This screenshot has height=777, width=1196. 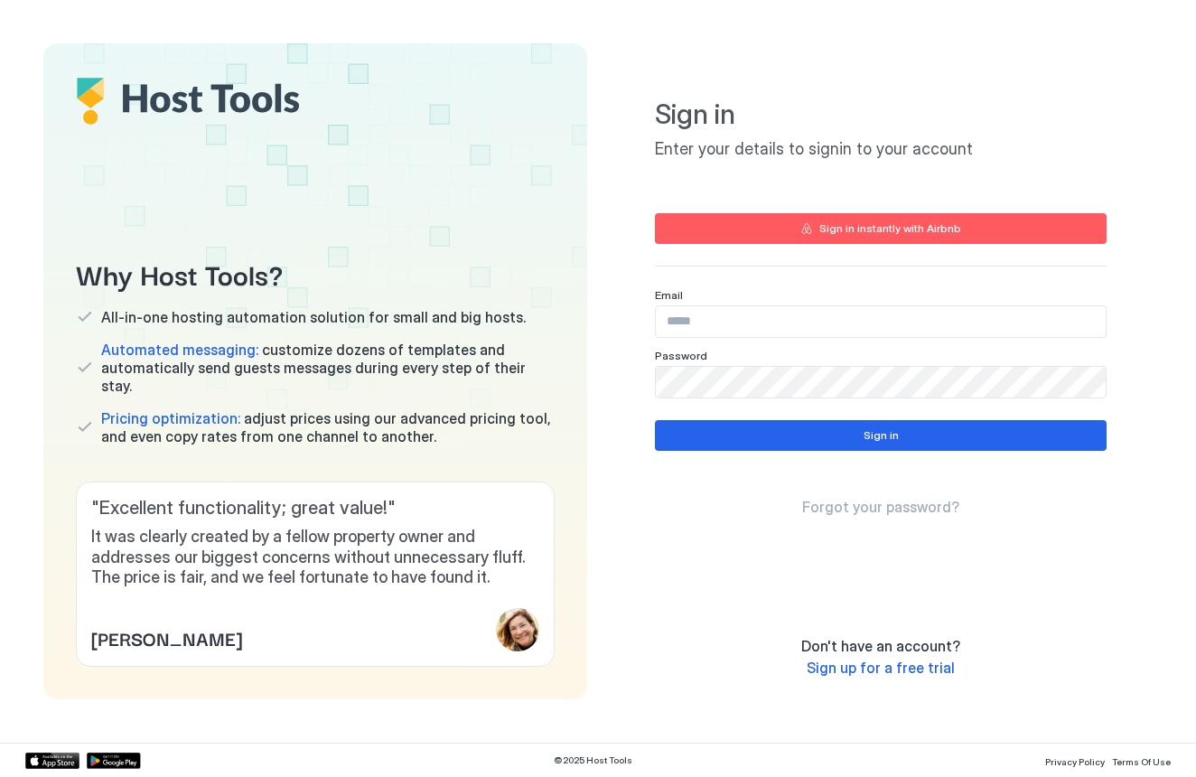 I want to click on a: Terms Of Use, so click(x=1141, y=760).